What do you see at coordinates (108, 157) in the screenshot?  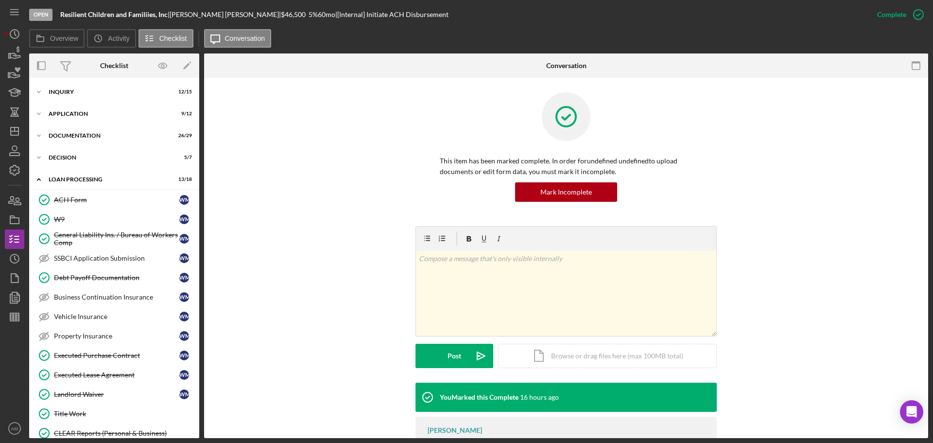 I see `div: Decision` at bounding box center [108, 157].